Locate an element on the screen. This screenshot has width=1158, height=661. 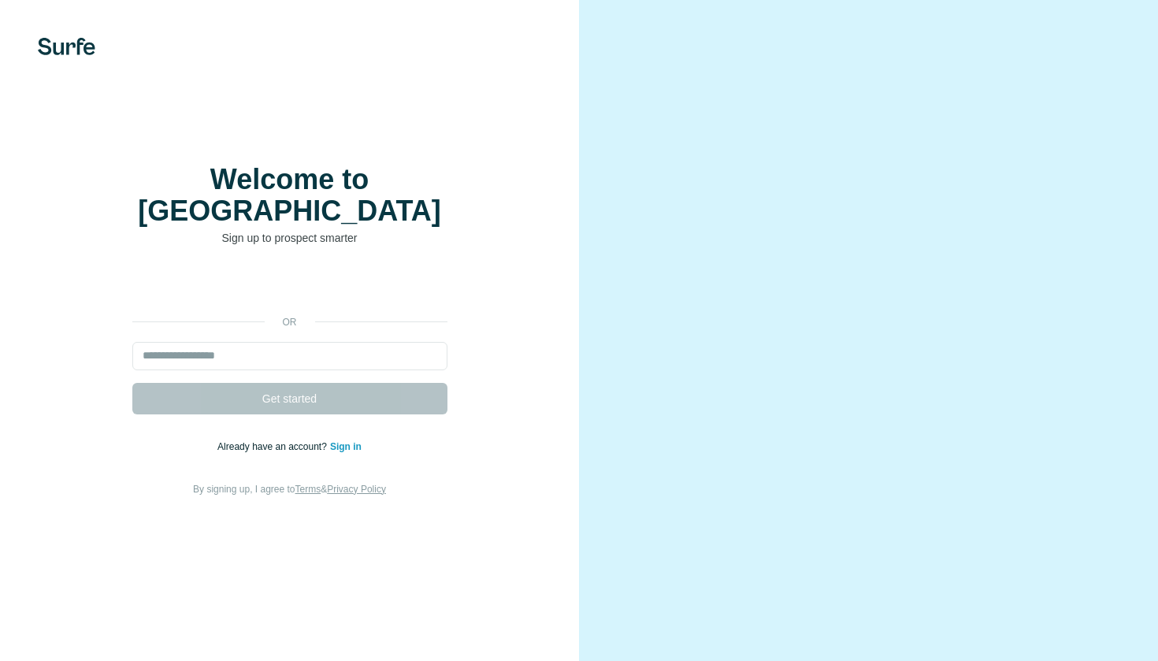
img: Surfe's logo is located at coordinates (66, 46).